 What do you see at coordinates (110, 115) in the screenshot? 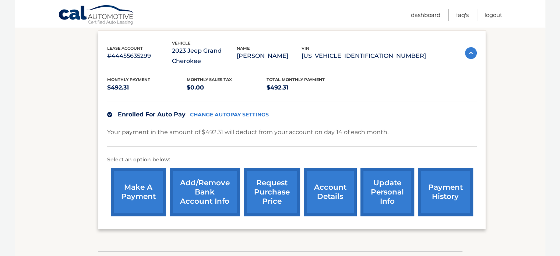
I see `img: check.svg` at bounding box center [110, 115].